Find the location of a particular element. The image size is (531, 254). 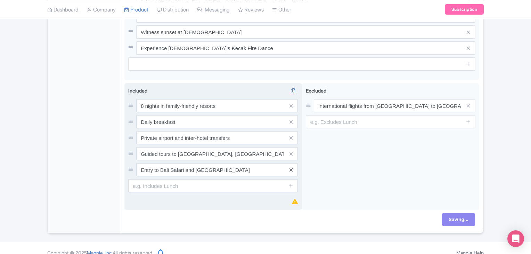

span: Included is located at coordinates (138, 90).